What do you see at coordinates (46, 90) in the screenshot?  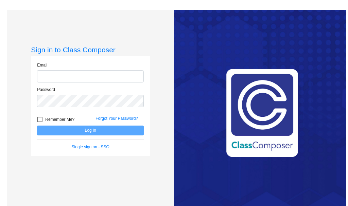 I see `label: Password` at bounding box center [46, 90].